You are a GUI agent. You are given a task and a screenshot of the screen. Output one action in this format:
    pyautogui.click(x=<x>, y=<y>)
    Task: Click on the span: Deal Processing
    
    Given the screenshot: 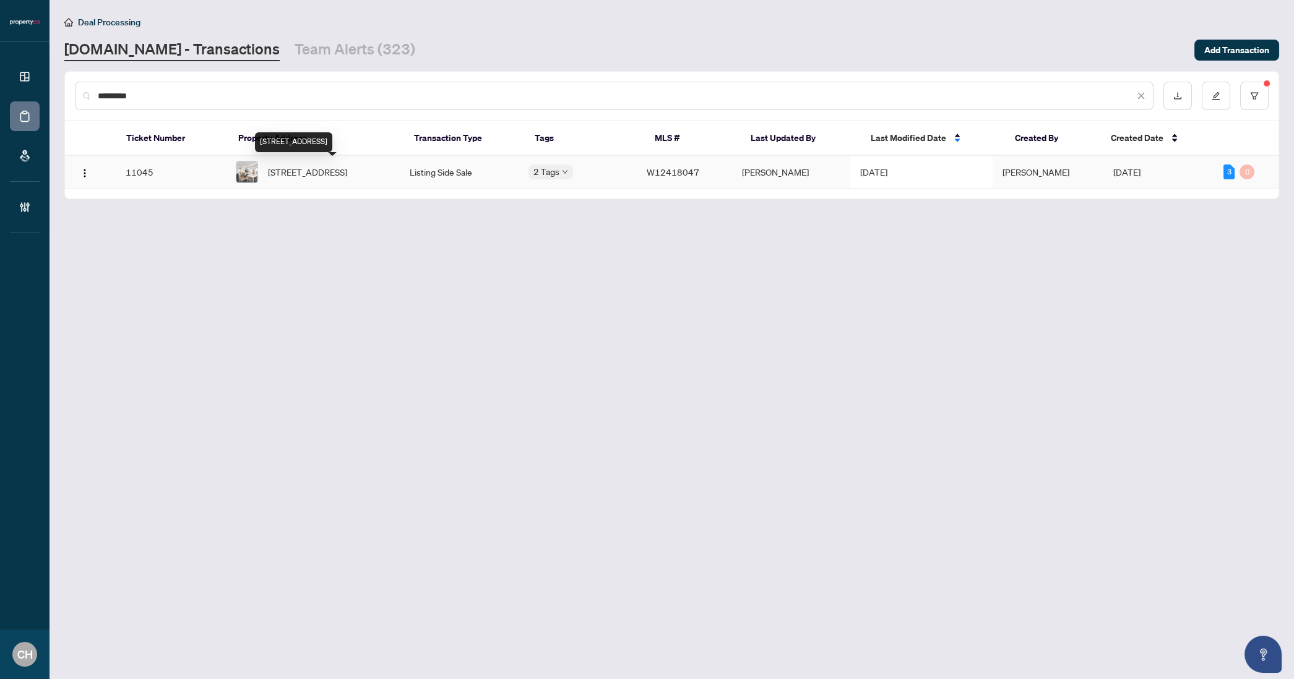 What is the action you would take?
    pyautogui.click(x=109, y=22)
    